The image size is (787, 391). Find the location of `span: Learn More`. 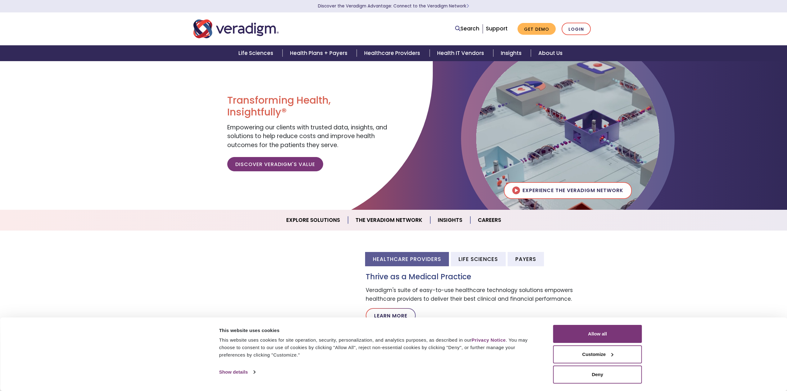

span: Learn More is located at coordinates (467, 6).